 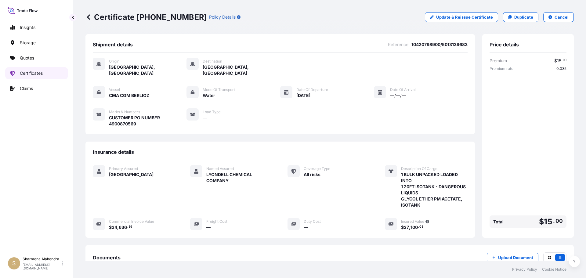 I want to click on span: Insurance details, so click(x=113, y=152).